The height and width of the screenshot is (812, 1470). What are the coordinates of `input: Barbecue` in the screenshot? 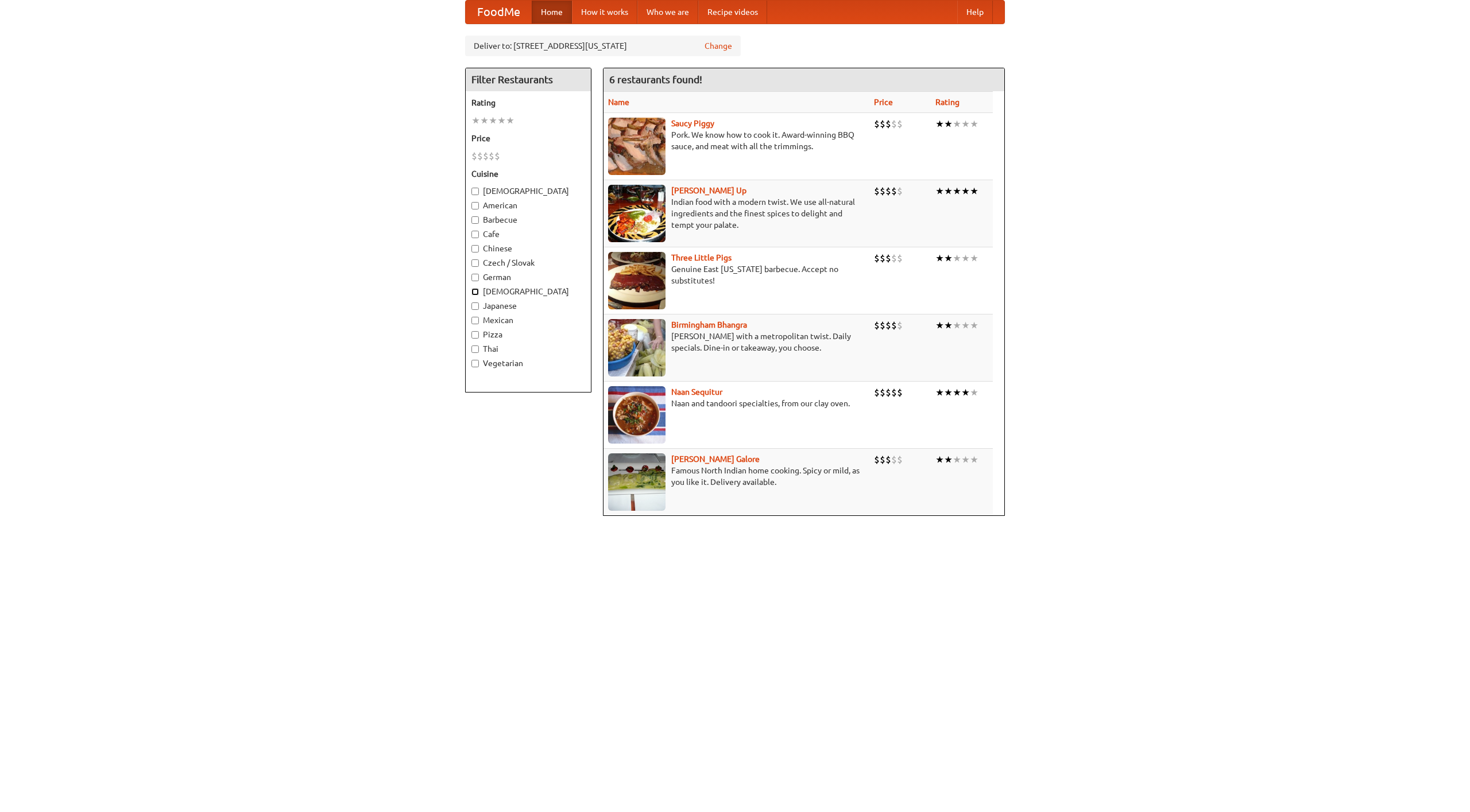 It's located at (475, 220).